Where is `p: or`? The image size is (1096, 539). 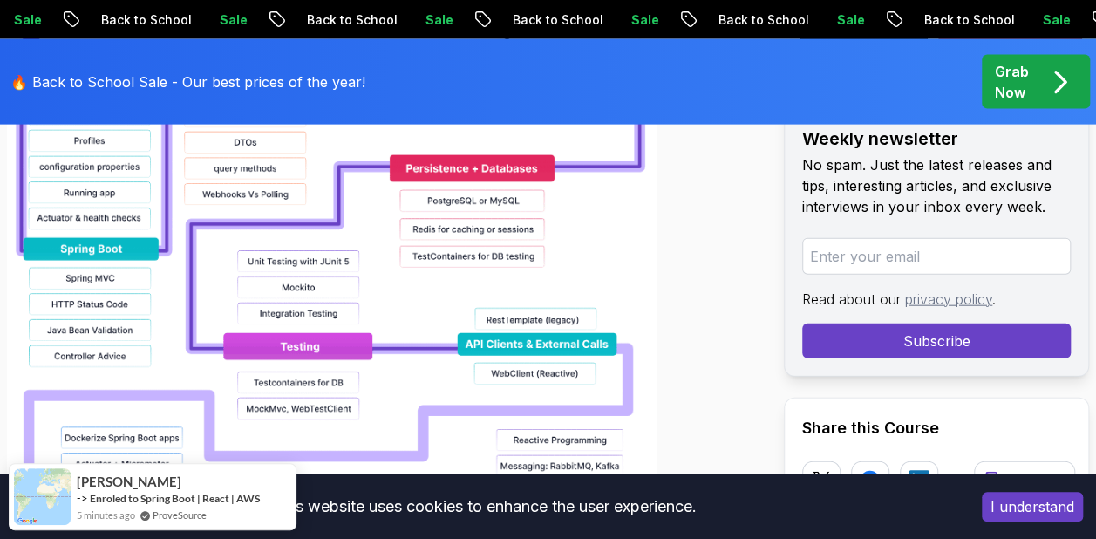
p: or is located at coordinates (955, 480).